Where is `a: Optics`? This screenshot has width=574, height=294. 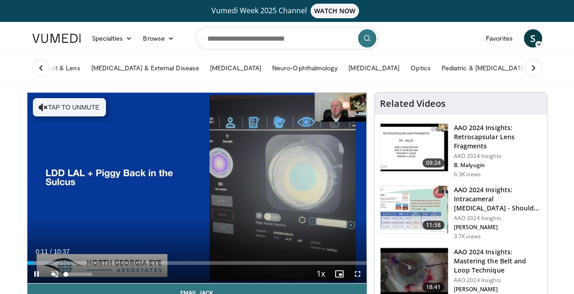
a: Optics is located at coordinates (420, 68).